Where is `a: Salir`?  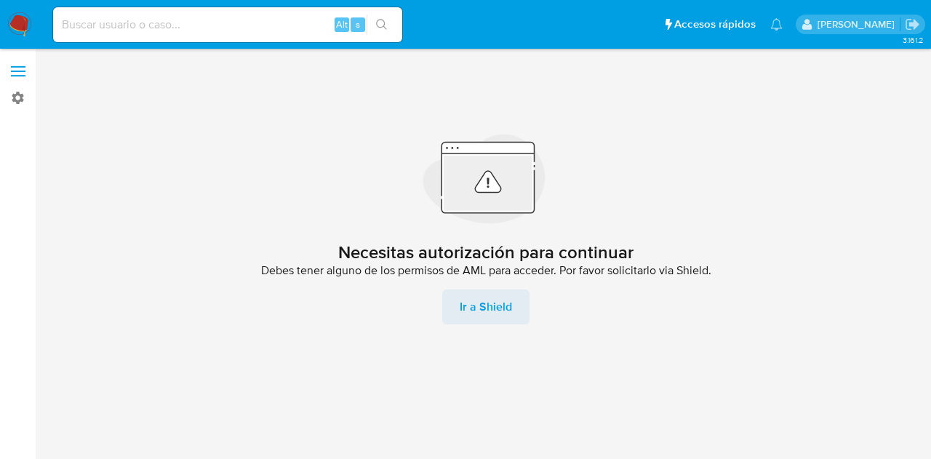
a: Salir is located at coordinates (912, 24).